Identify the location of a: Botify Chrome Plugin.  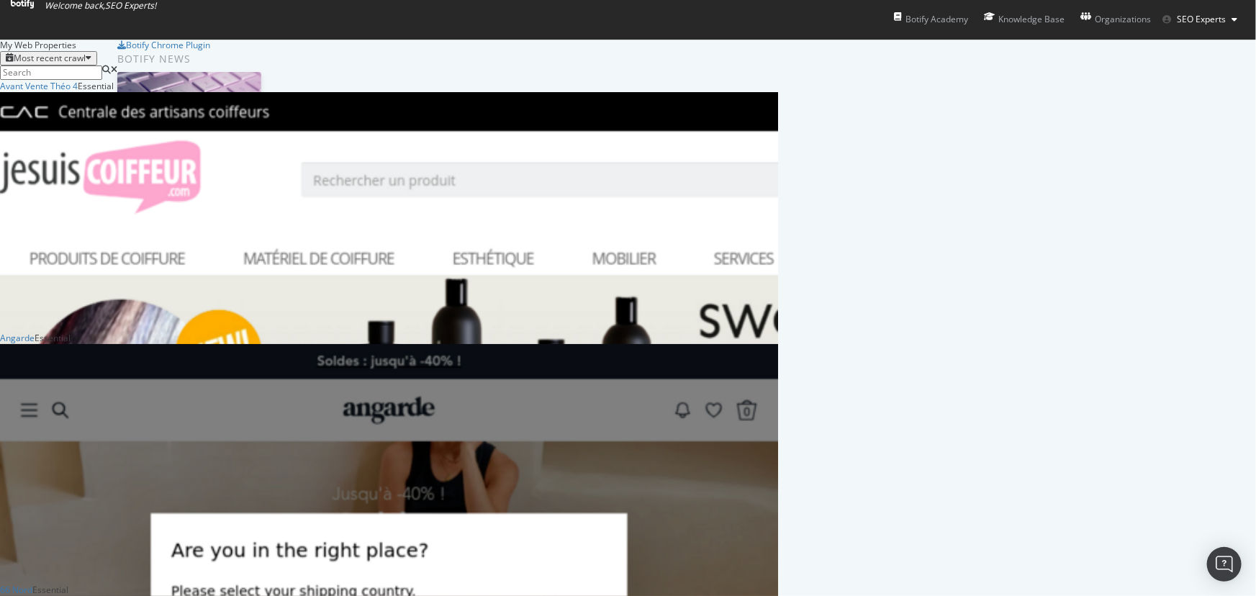
(163, 45).